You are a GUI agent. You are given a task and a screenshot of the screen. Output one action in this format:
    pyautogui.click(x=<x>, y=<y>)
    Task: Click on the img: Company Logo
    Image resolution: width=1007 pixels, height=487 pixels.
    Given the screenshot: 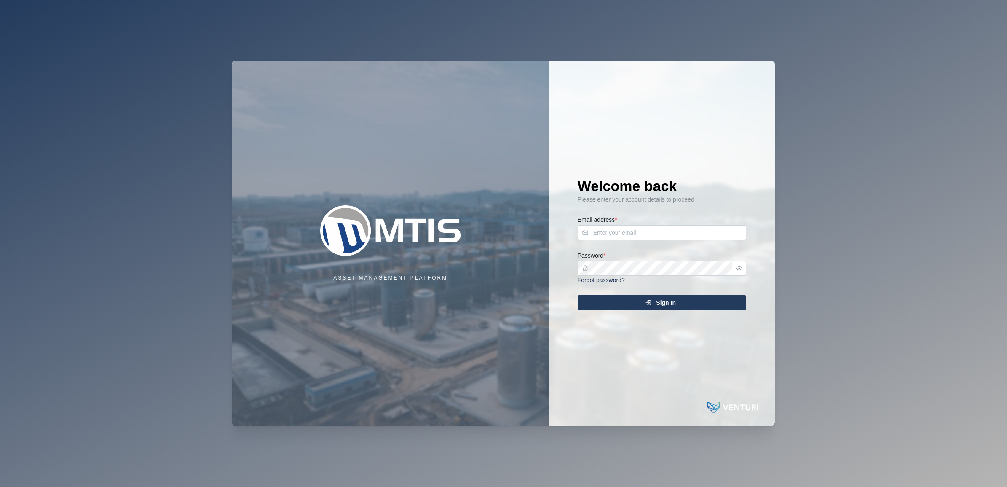 What is the action you would take?
    pyautogui.click(x=391, y=231)
    